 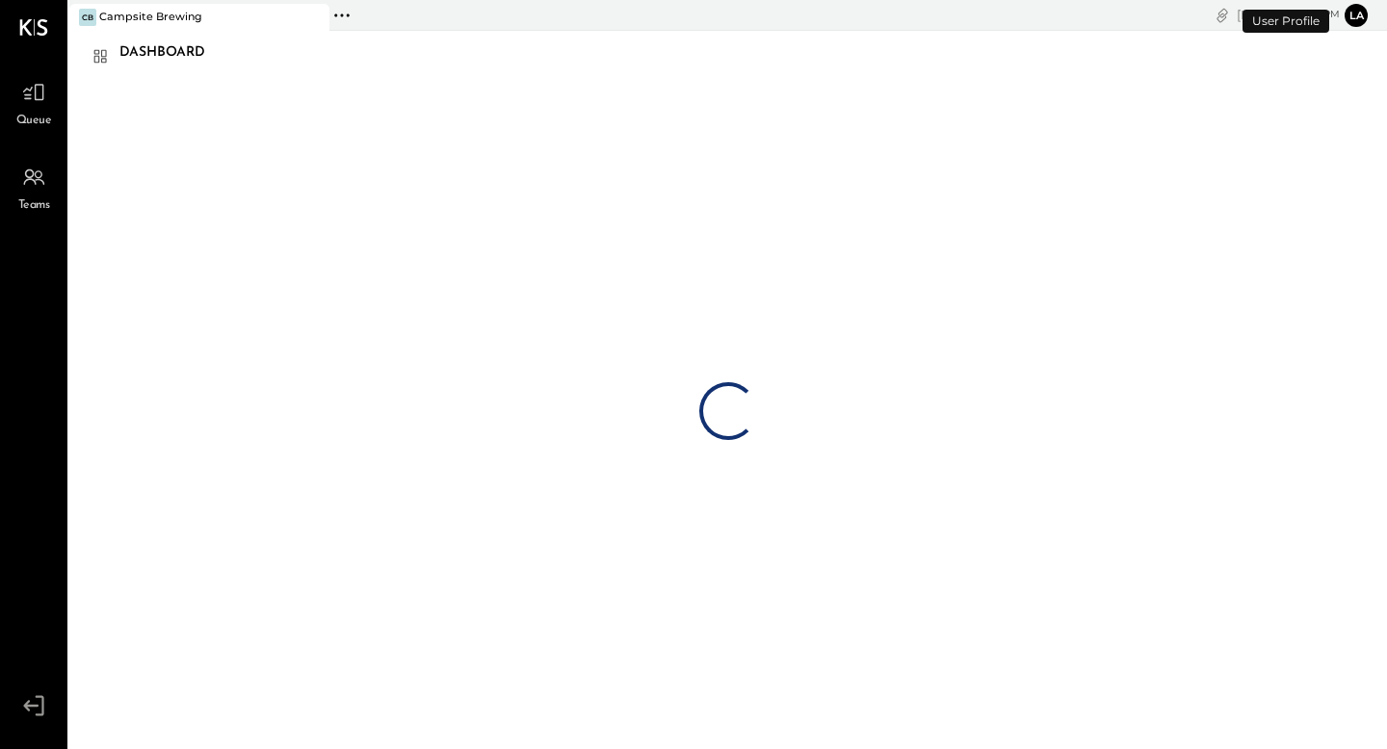 What do you see at coordinates (1356, 15) in the screenshot?
I see `button: La` at bounding box center [1356, 15].